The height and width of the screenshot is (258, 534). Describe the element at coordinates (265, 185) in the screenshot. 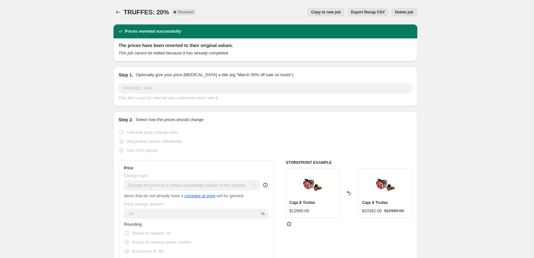

I see `div: help` at that location.